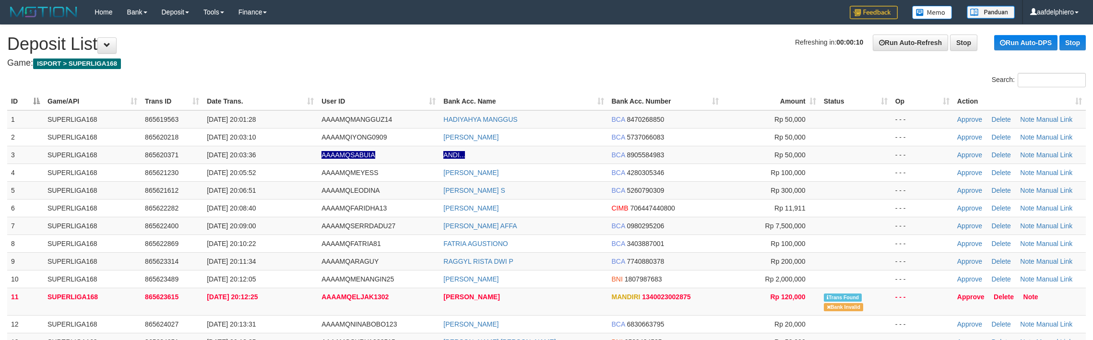 The image size is (1093, 340). What do you see at coordinates (162, 279) in the screenshot?
I see `span: 865623489` at bounding box center [162, 279].